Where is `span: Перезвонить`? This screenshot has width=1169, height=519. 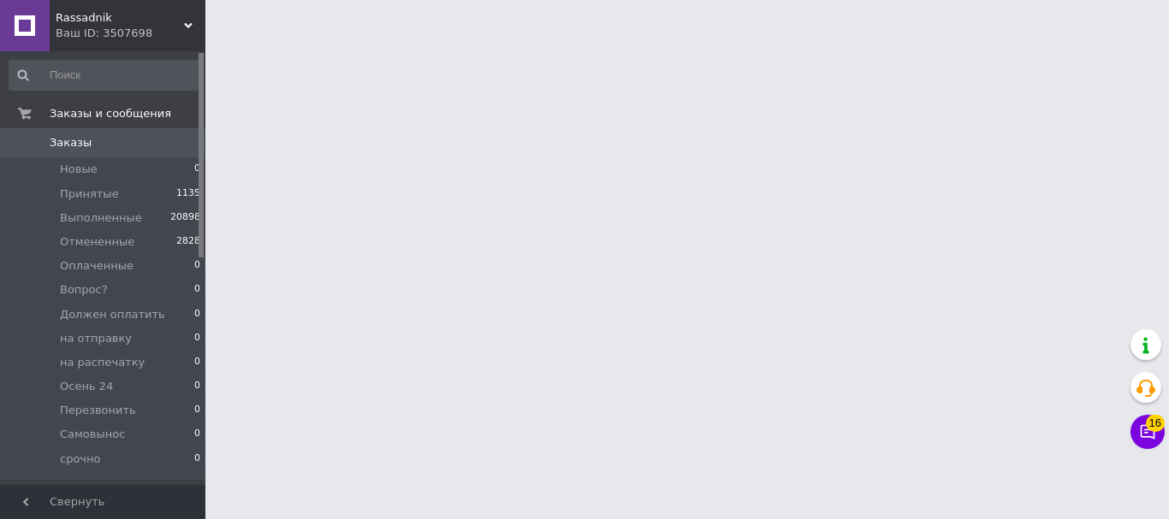 span: Перезвонить is located at coordinates (98, 411).